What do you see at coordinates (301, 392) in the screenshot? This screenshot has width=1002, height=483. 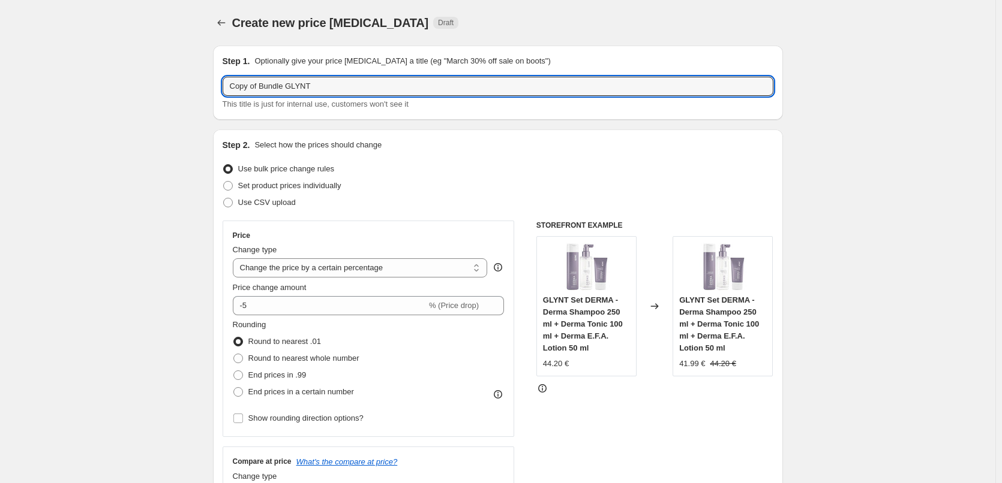 I see `span: End prices in a certain number` at bounding box center [301, 392].